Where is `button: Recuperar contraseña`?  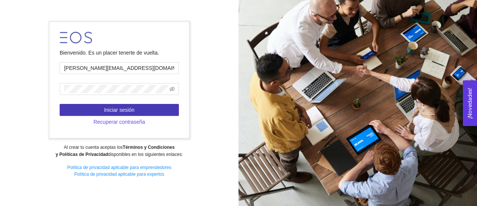
button: Recuperar contraseña is located at coordinates (119, 122).